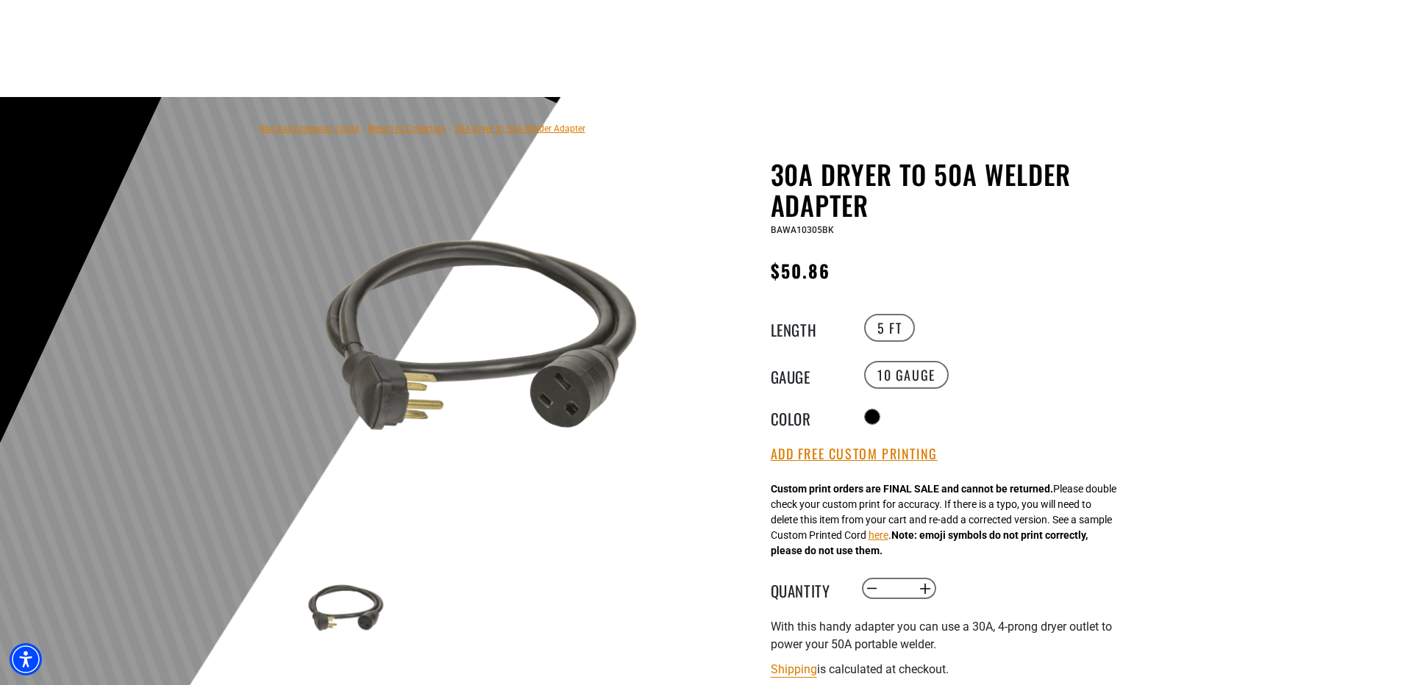 The image size is (1401, 685). What do you see at coordinates (520, 129) in the screenshot?
I see `span: 30A Dryer to 50A Welder Adapter` at bounding box center [520, 129].